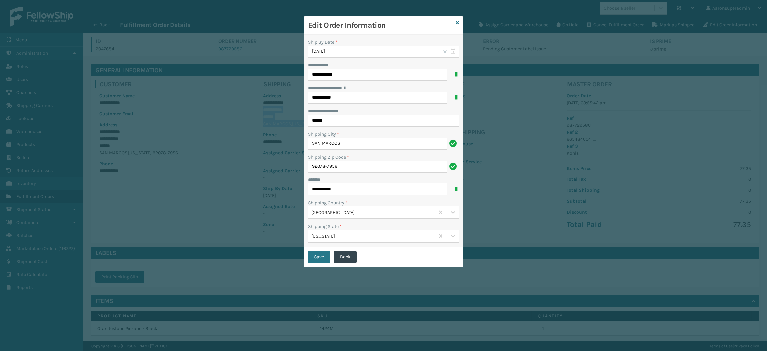  Describe the element at coordinates (345, 257) in the screenshot. I see `button: Back` at that location.